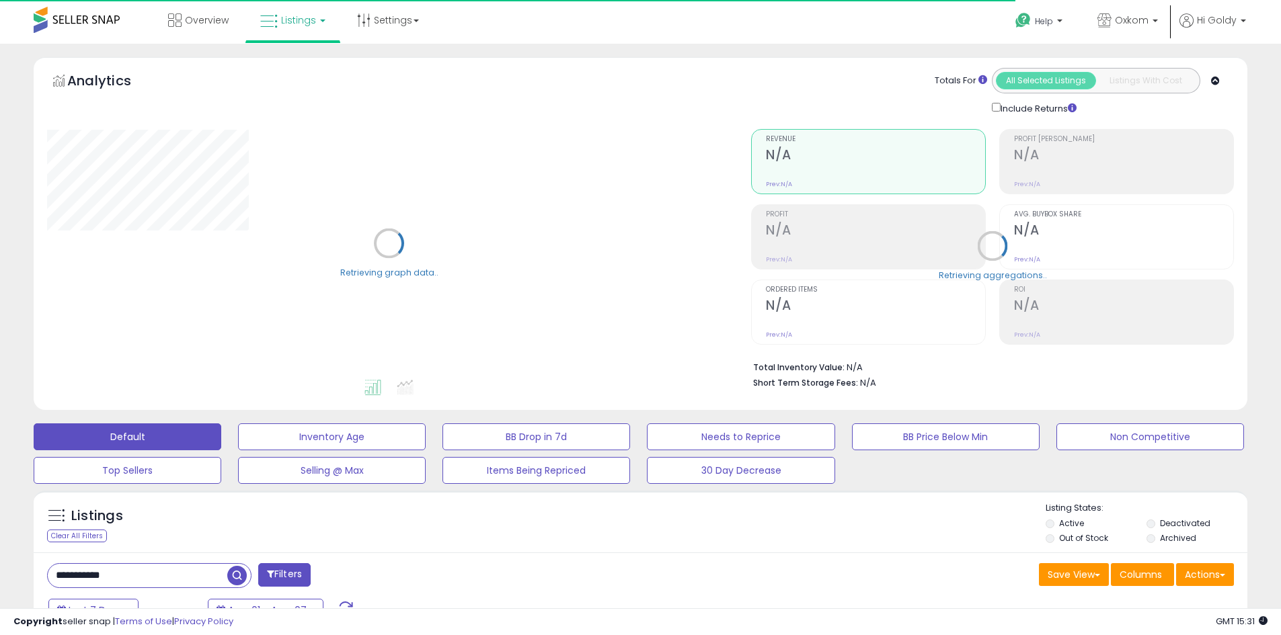 This screenshot has width=1281, height=635. Describe the element at coordinates (1216, 20) in the screenshot. I see `span: Hi Goldy` at that location.